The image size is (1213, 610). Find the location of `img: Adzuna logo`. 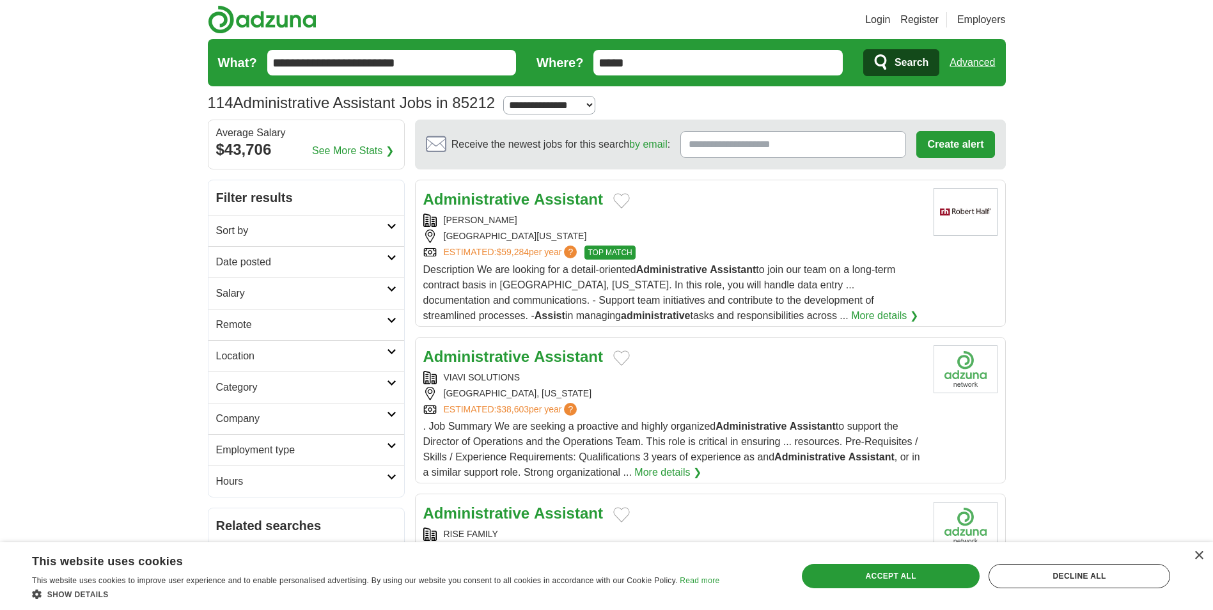

img: Adzuna logo is located at coordinates (262, 19).